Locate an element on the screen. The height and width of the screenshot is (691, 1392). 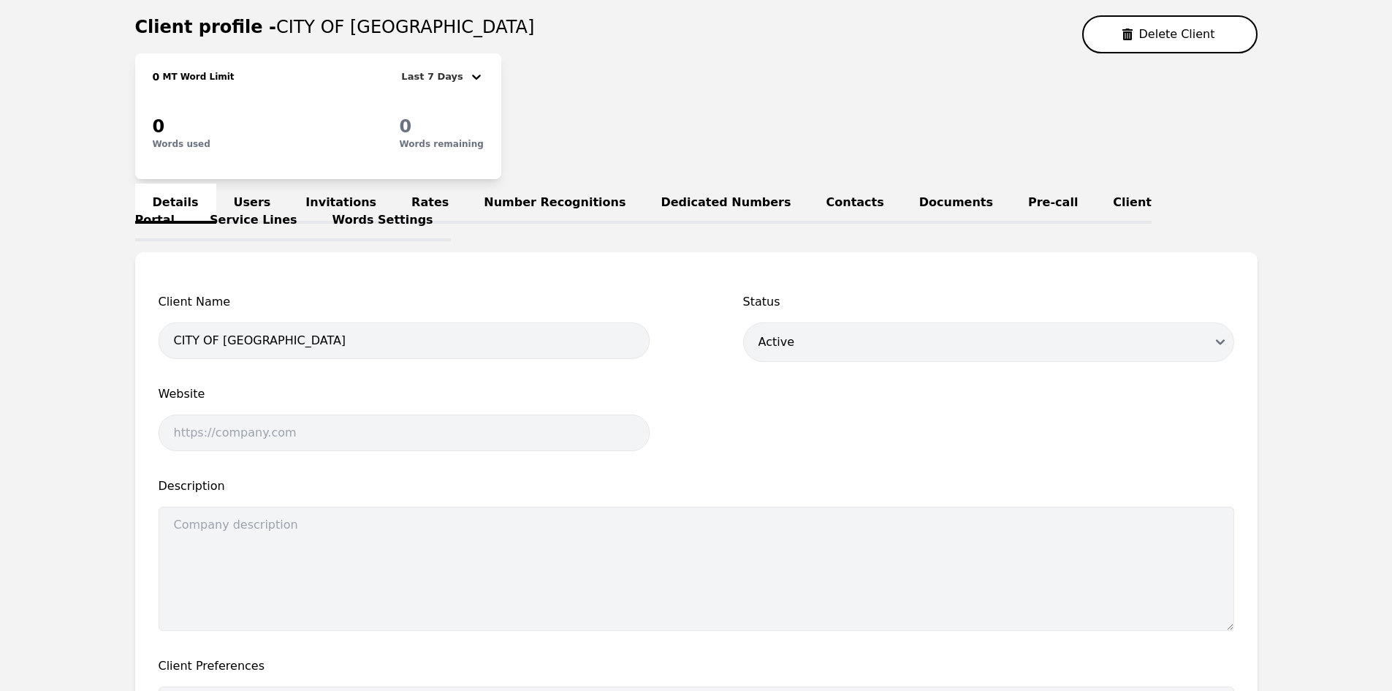
span: Client Name is located at coordinates (404, 302).